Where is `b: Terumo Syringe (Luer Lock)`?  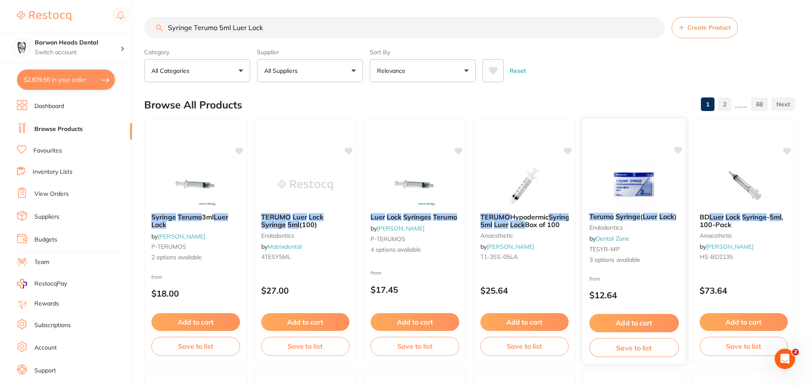
b: Terumo Syringe (Luer Lock) is located at coordinates (634, 217).